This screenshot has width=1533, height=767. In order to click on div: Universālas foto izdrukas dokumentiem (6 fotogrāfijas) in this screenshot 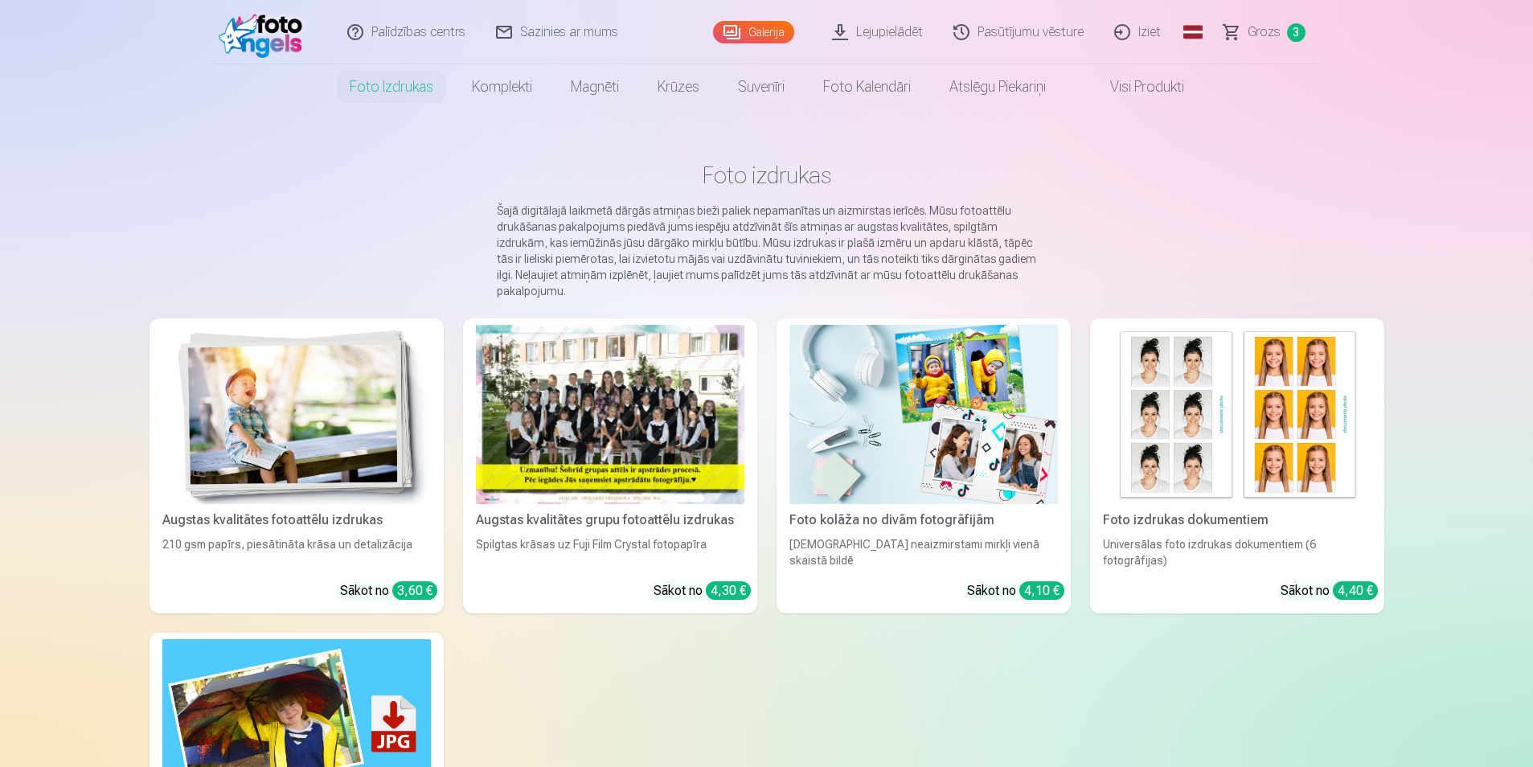, I will do `click(1237, 552)`.